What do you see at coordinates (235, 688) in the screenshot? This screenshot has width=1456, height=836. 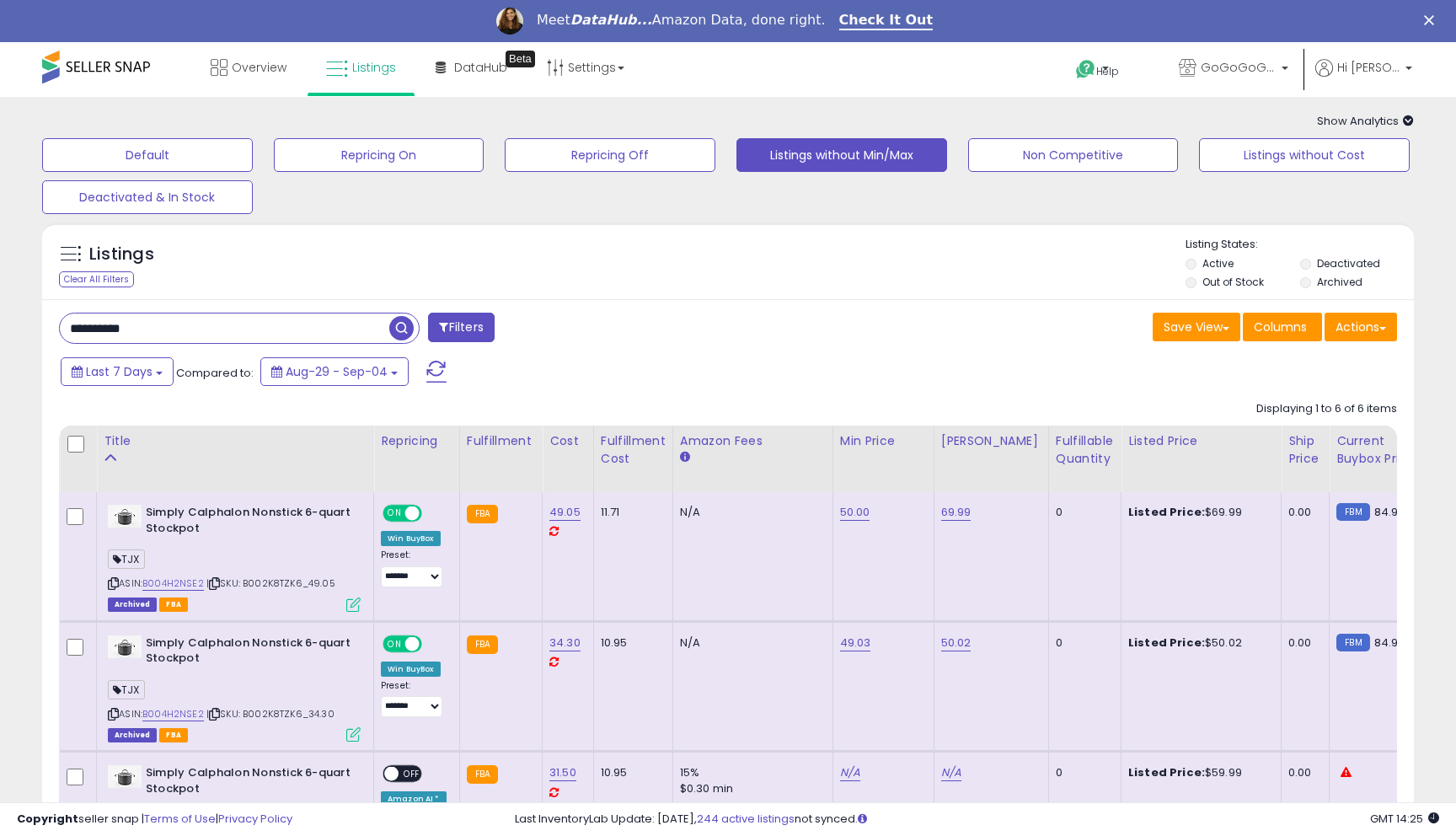 I see `div: ASIN:` at bounding box center [235, 688].